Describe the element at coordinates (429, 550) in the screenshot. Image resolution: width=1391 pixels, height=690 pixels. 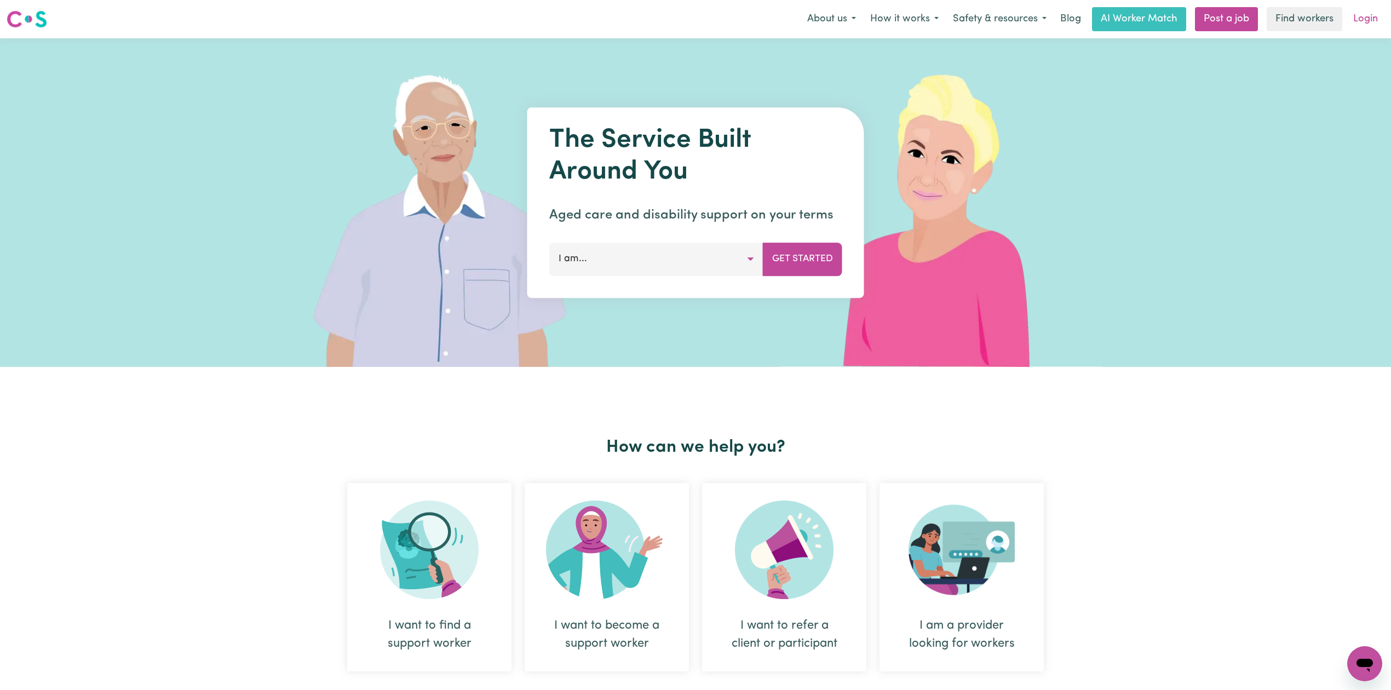
I see `img: Search` at that location.